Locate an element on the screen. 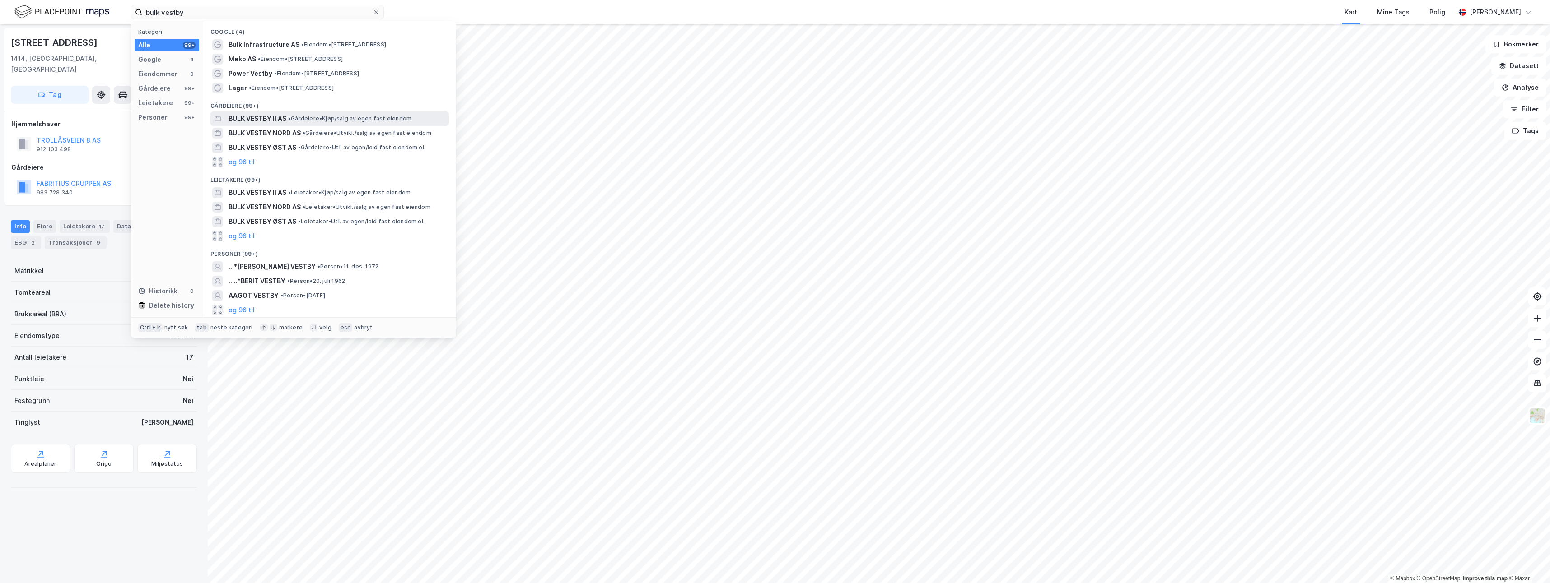 This screenshot has height=583, width=1550. div: 983 728 340 is located at coordinates (55, 193).